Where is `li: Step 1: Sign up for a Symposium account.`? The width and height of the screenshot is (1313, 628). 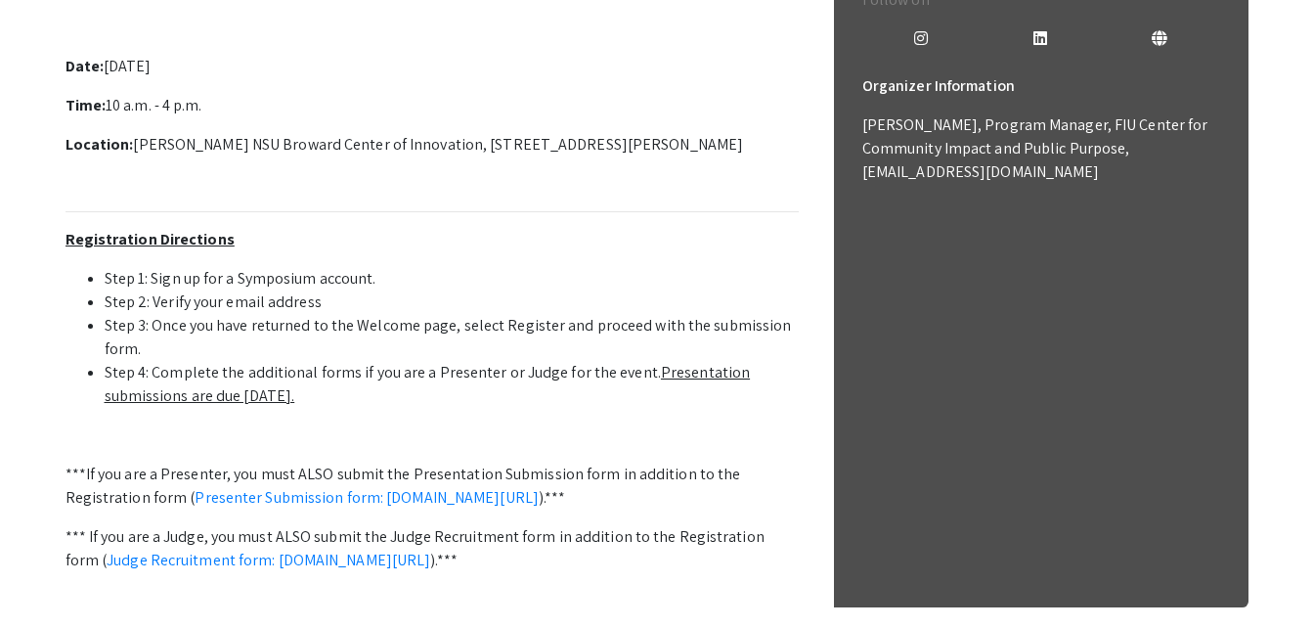 li: Step 1: Sign up for a Symposium account. is located at coordinates (452, 279).